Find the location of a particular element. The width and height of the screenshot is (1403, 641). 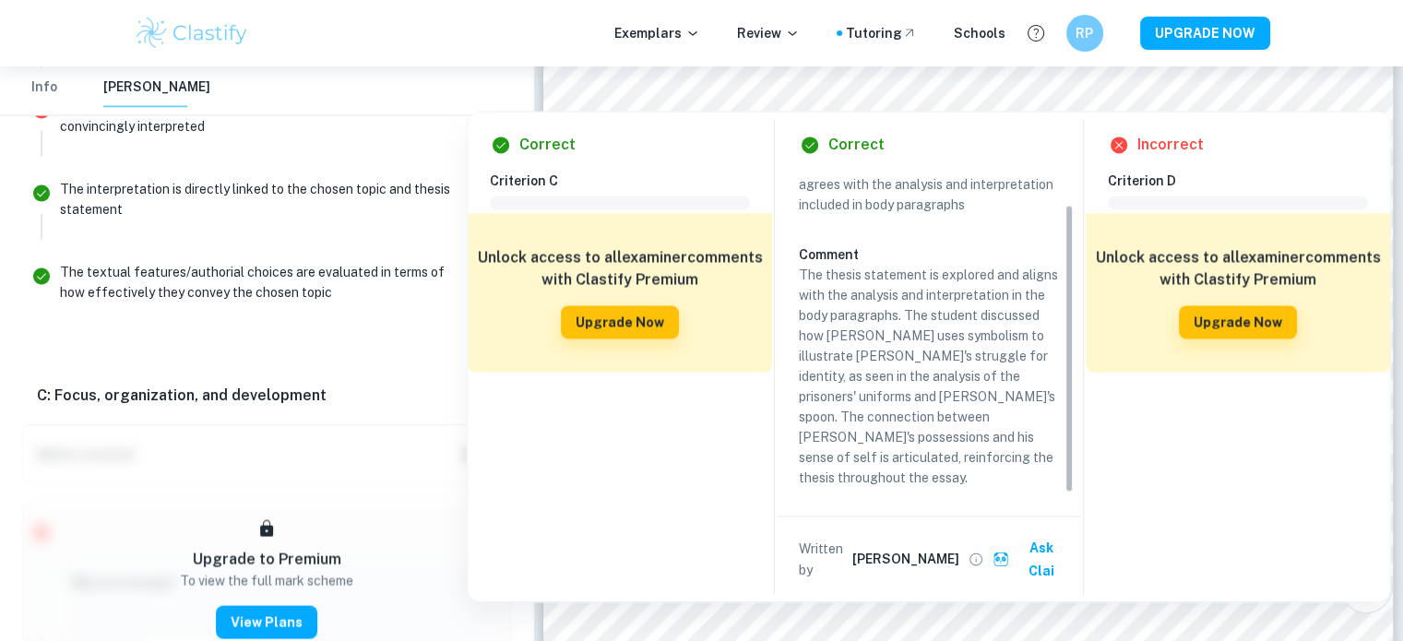

h6: Criterion C is located at coordinates (627, 181).